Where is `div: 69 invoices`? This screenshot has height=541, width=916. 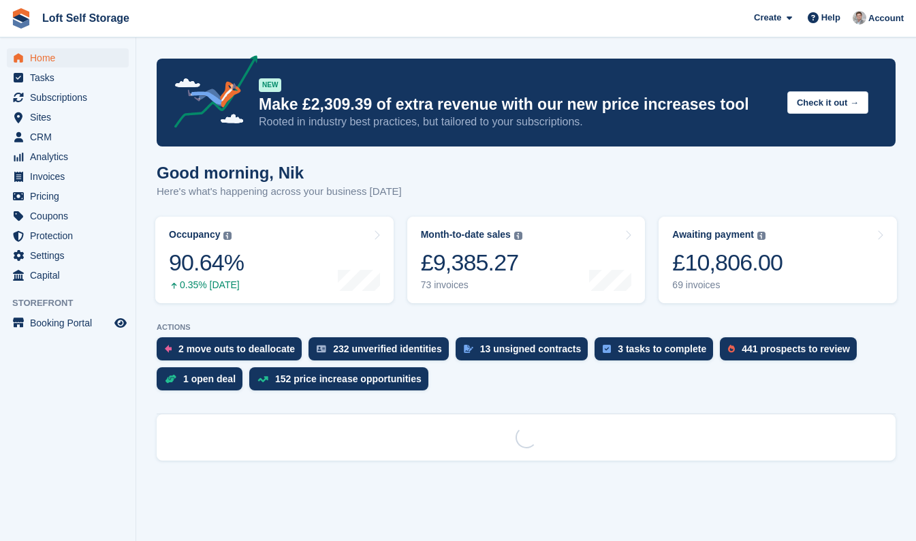 div: 69 invoices is located at coordinates (727, 285).